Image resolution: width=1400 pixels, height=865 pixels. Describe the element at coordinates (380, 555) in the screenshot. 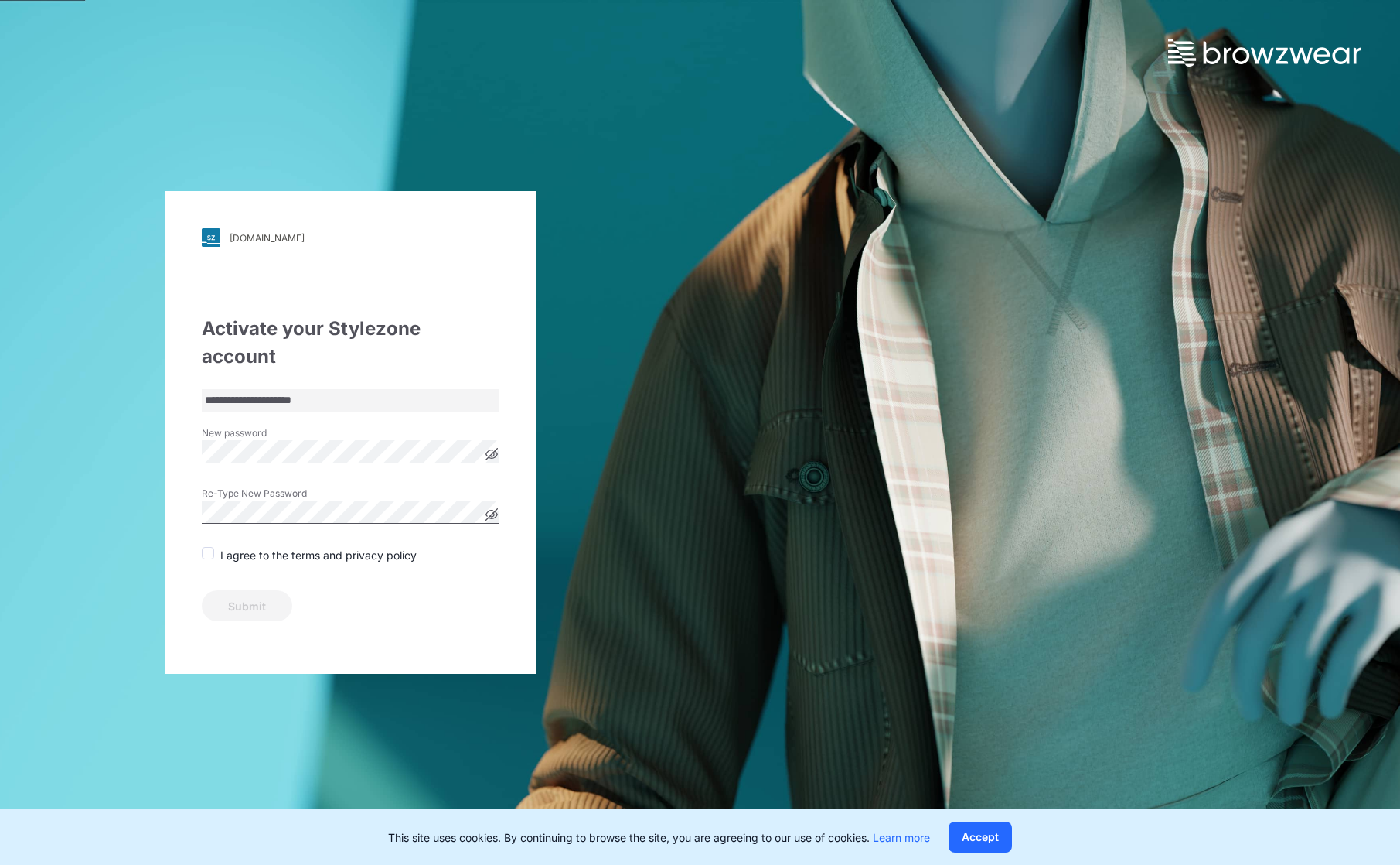

I see `a: privacy policy` at that location.